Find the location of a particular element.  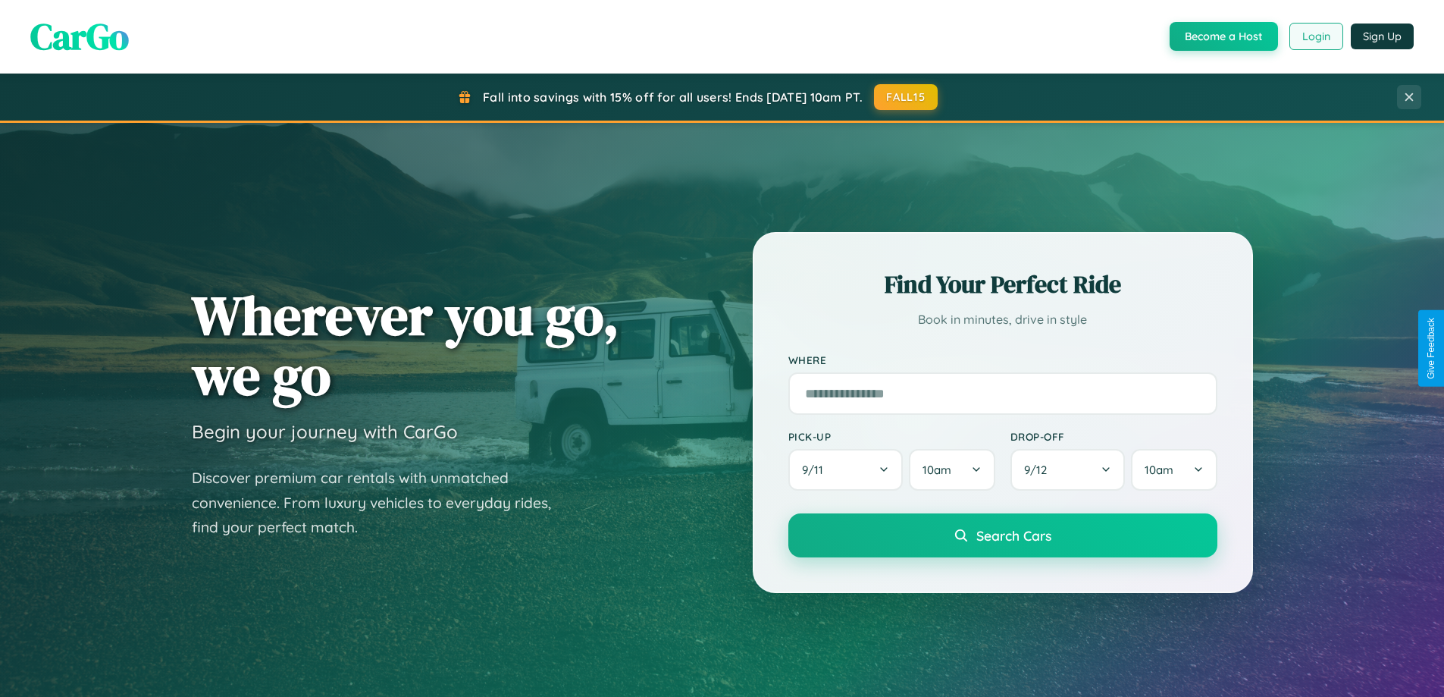

span: CarGo is located at coordinates (80, 36).